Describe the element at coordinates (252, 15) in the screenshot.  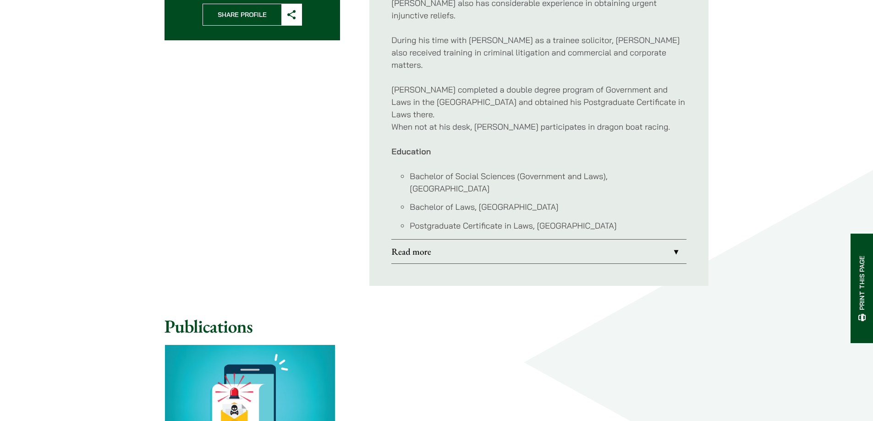
I see `button: Share Profile` at that location.